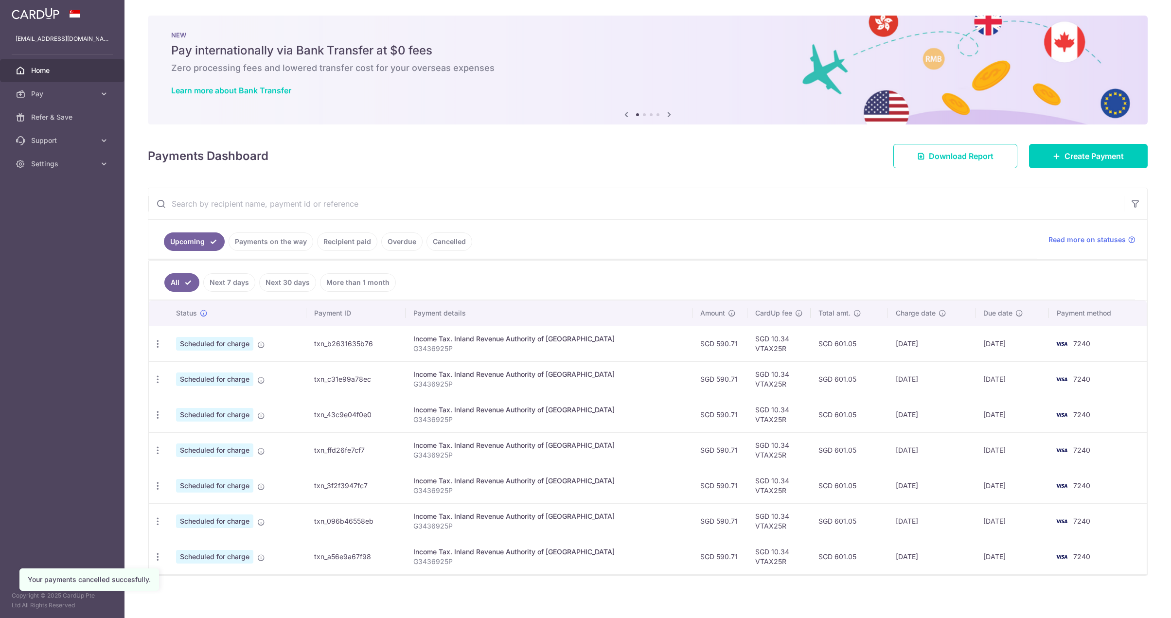 This screenshot has height=618, width=1171. What do you see at coordinates (271, 242) in the screenshot?
I see `a: Payments on the way` at bounding box center [271, 242].